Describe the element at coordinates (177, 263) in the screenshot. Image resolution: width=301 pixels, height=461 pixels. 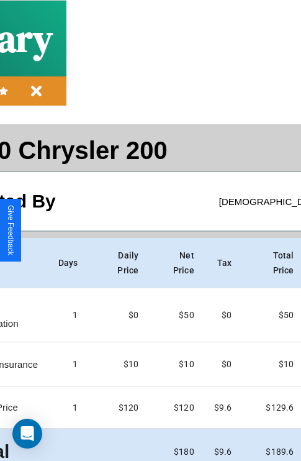
I see `th: Net Price` at that location.